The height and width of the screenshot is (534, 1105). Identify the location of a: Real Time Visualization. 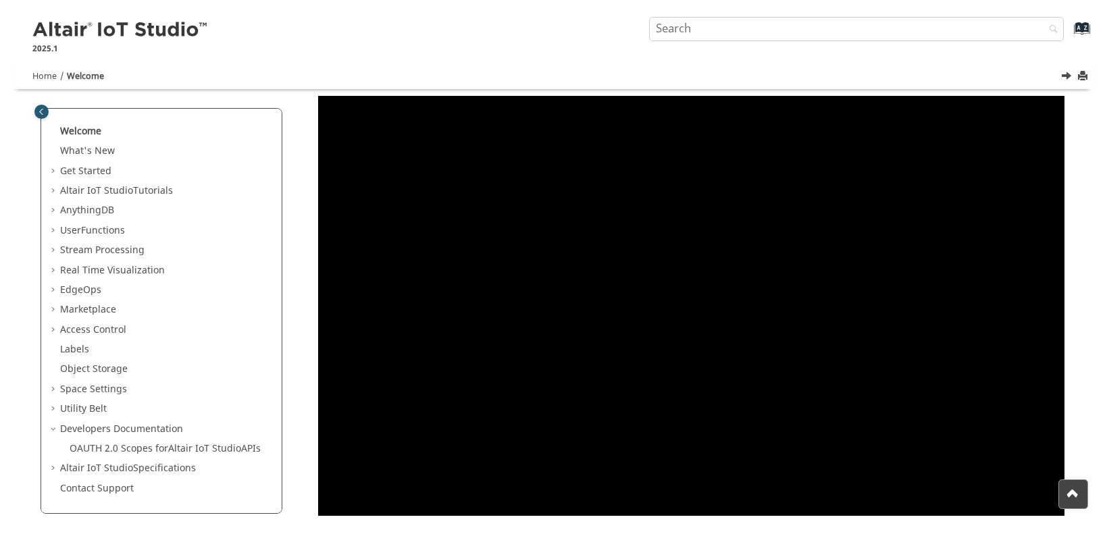
(112, 270).